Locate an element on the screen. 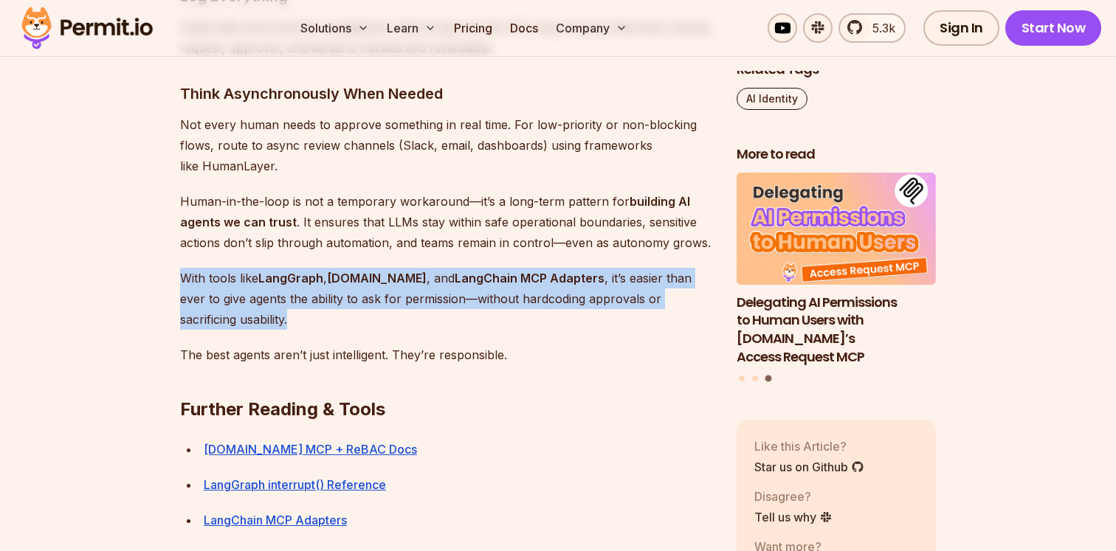  img: Delegating AI Permissions to Human Users with Permit.io’s Access Request MCP is located at coordinates (836, 229).